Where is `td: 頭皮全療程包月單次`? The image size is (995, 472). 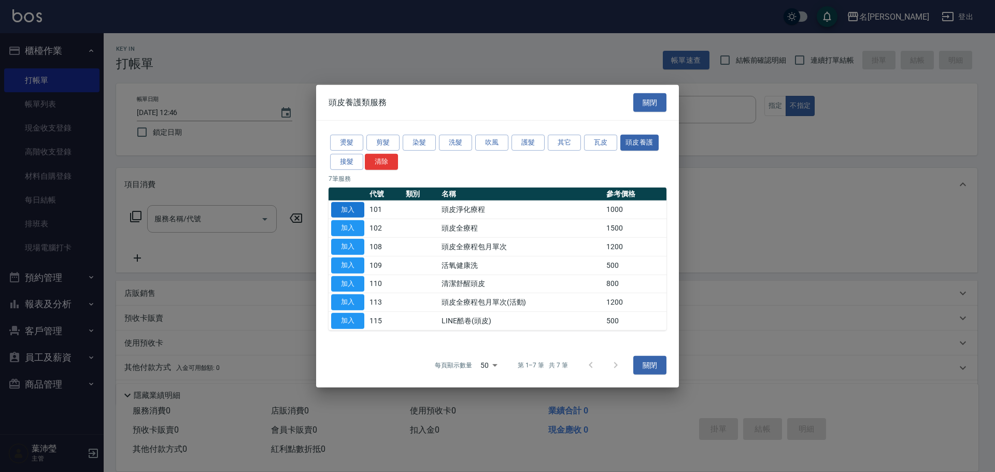
td: 頭皮全療程包月單次 is located at coordinates (521, 247).